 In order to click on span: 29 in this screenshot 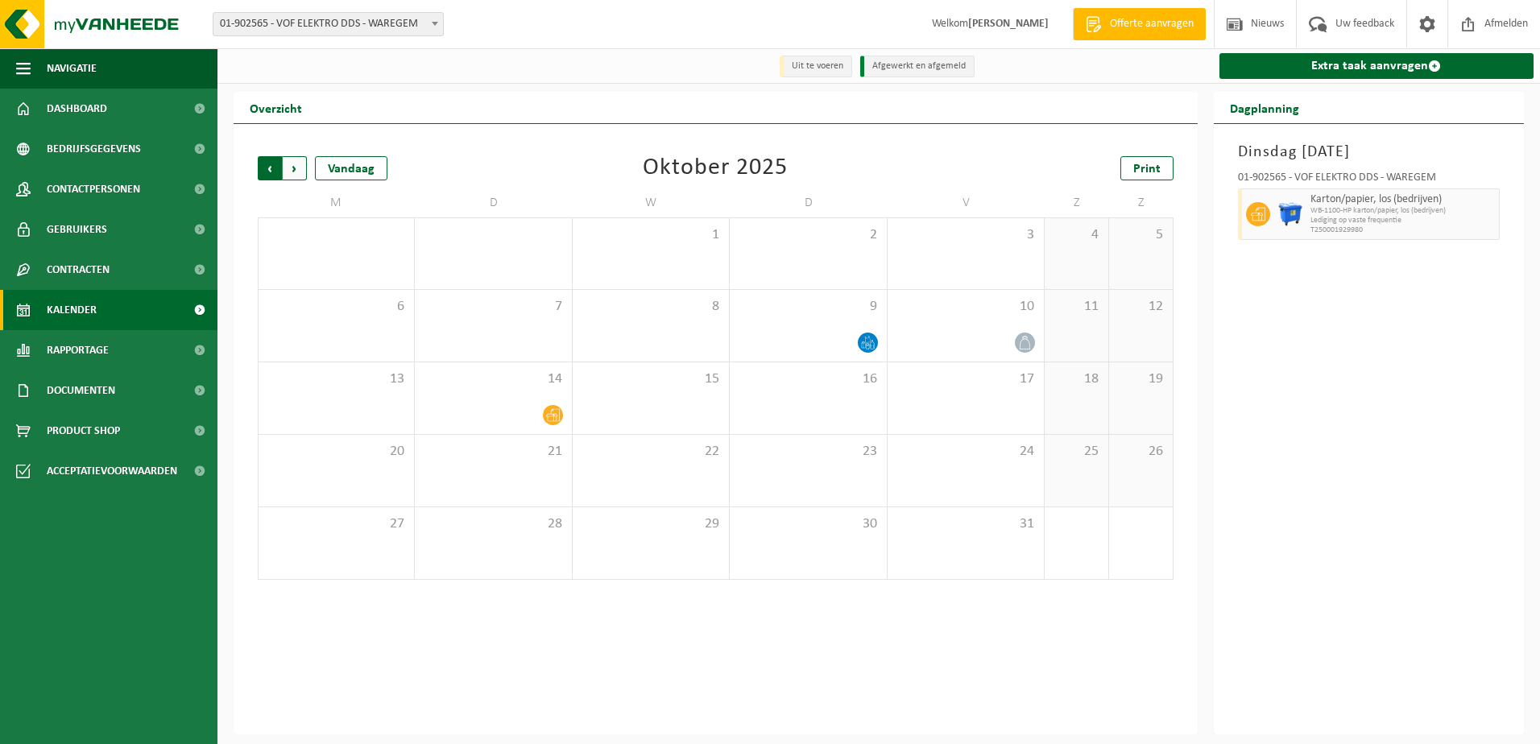, I will do `click(651, 524)`.